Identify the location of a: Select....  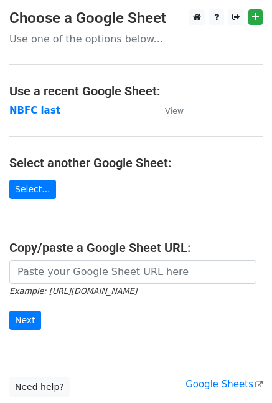
(32, 189).